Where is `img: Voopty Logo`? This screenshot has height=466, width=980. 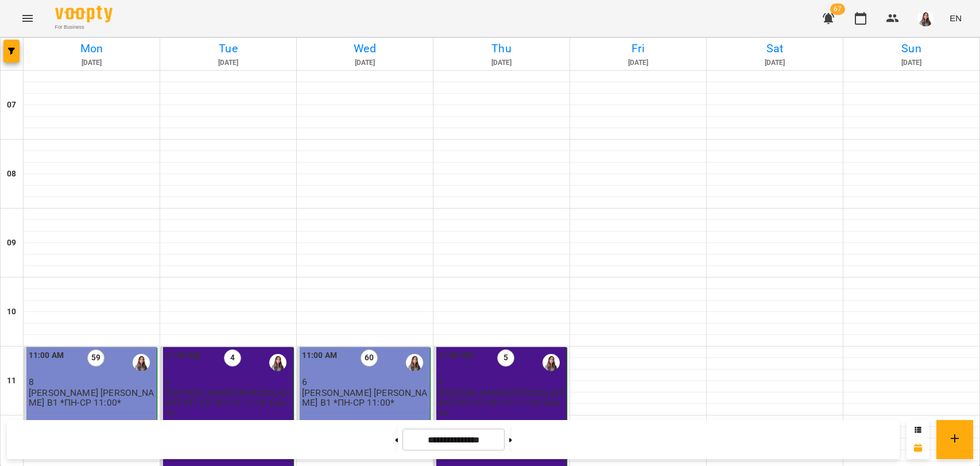
img: Voopty Logo is located at coordinates (84, 14).